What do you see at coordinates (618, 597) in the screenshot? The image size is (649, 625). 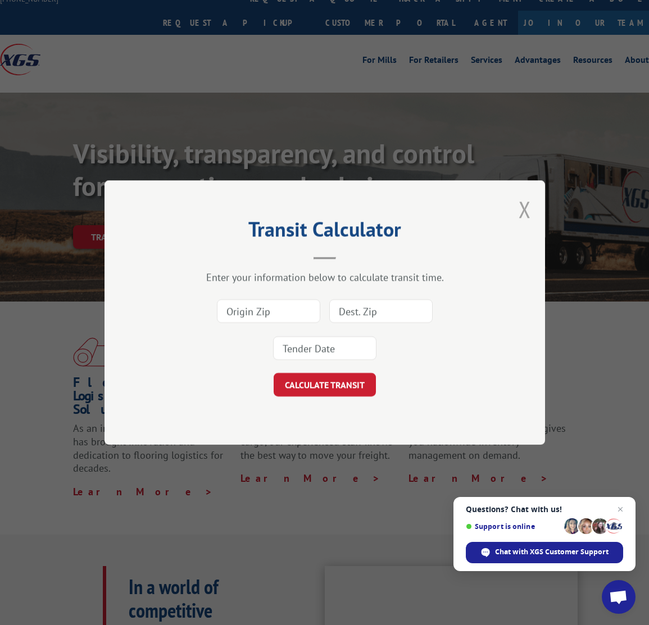 I see `div: Open chat` at bounding box center [618, 597].